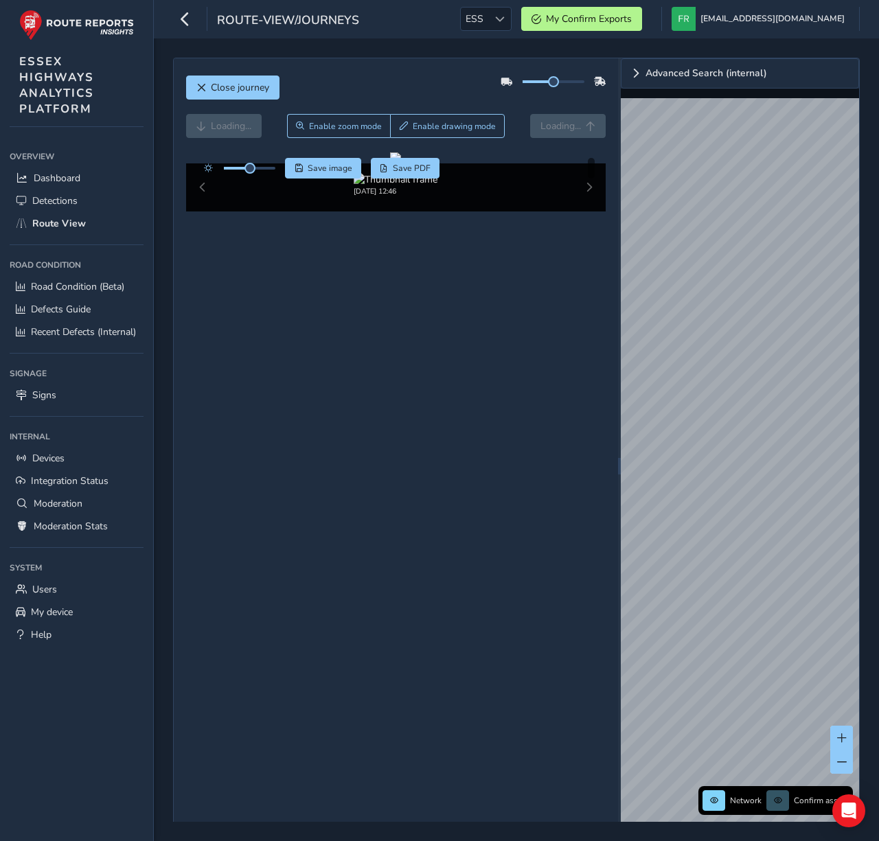 The height and width of the screenshot is (841, 879). I want to click on a: Recent Defects (Internal), so click(76, 331).